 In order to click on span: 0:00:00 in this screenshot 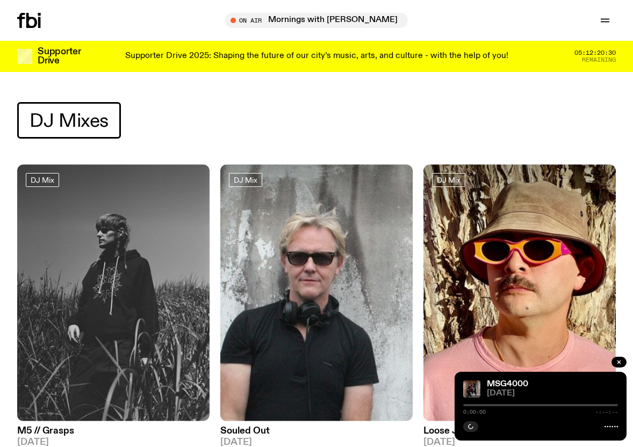, I will do `click(474, 412)`.